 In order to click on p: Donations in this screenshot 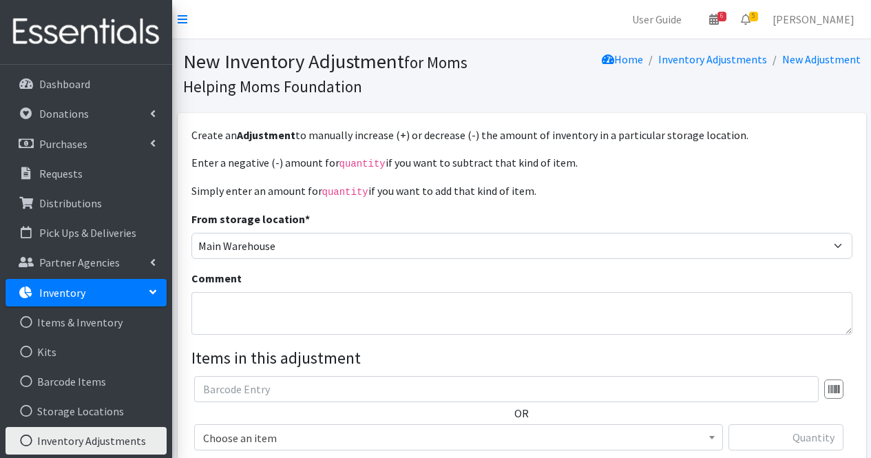, I will do `click(64, 114)`.